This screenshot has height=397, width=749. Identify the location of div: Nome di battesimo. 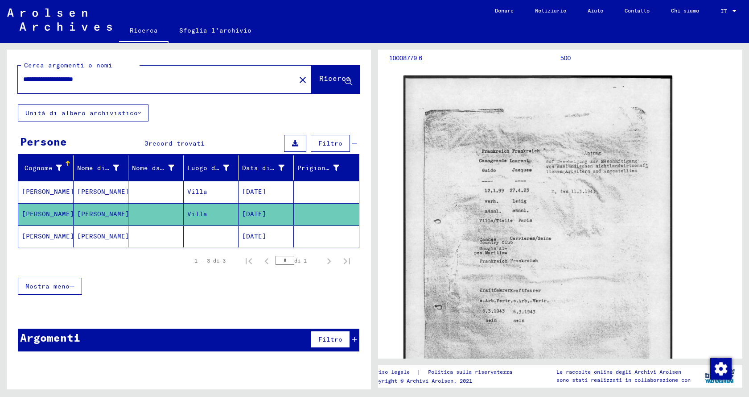
(104, 168).